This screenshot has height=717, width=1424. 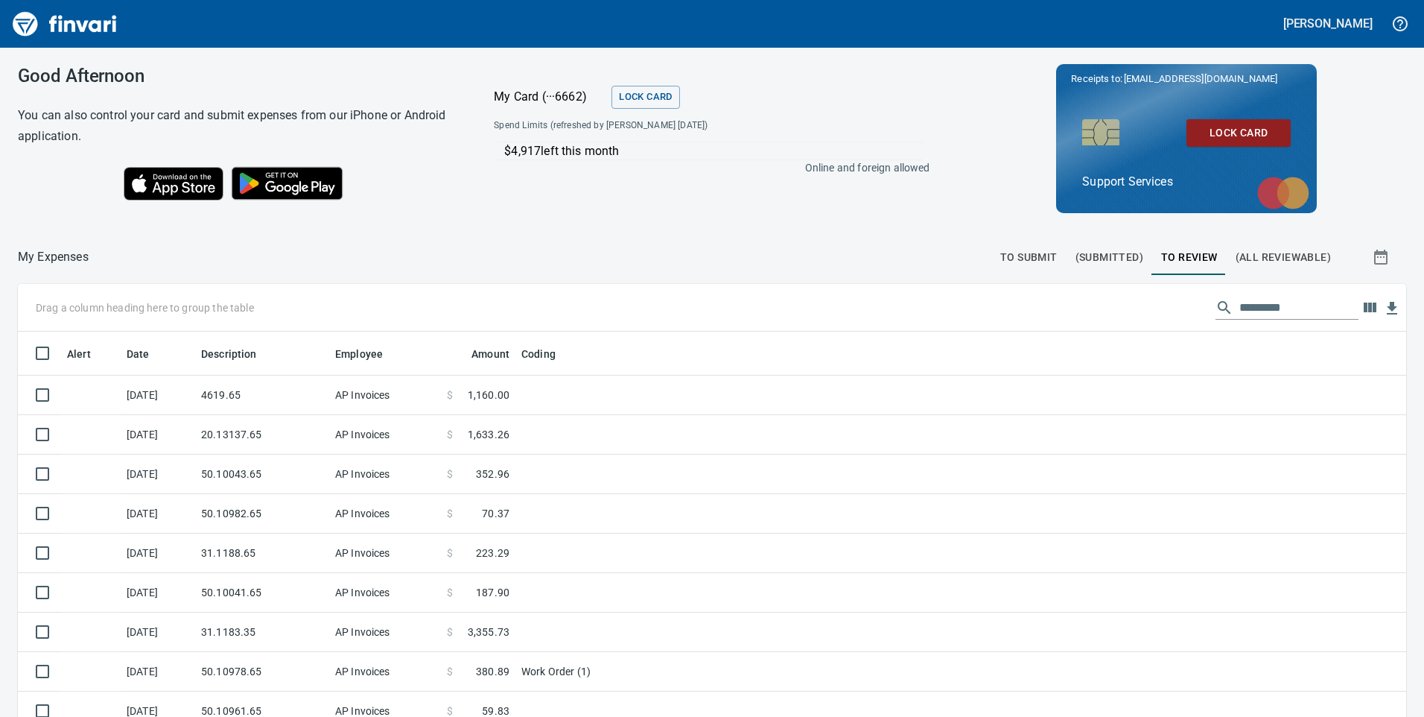 What do you see at coordinates (705, 168) in the screenshot?
I see `p: Online and foreign allowed` at bounding box center [705, 168].